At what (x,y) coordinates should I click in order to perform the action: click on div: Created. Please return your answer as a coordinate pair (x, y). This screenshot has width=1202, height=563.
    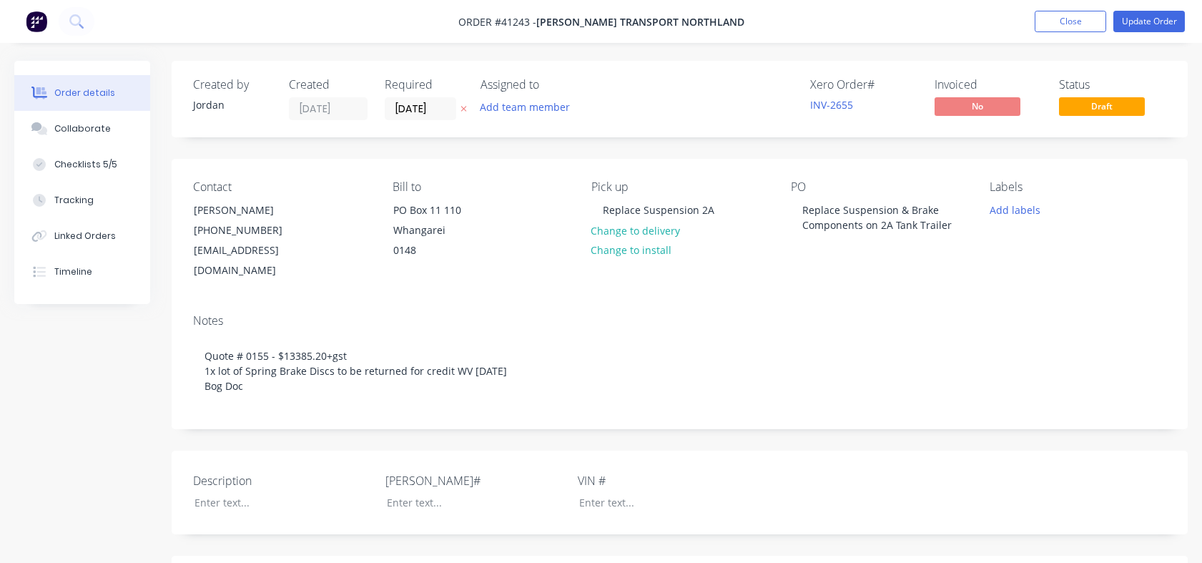
    Looking at the image, I should click on (328, 84).